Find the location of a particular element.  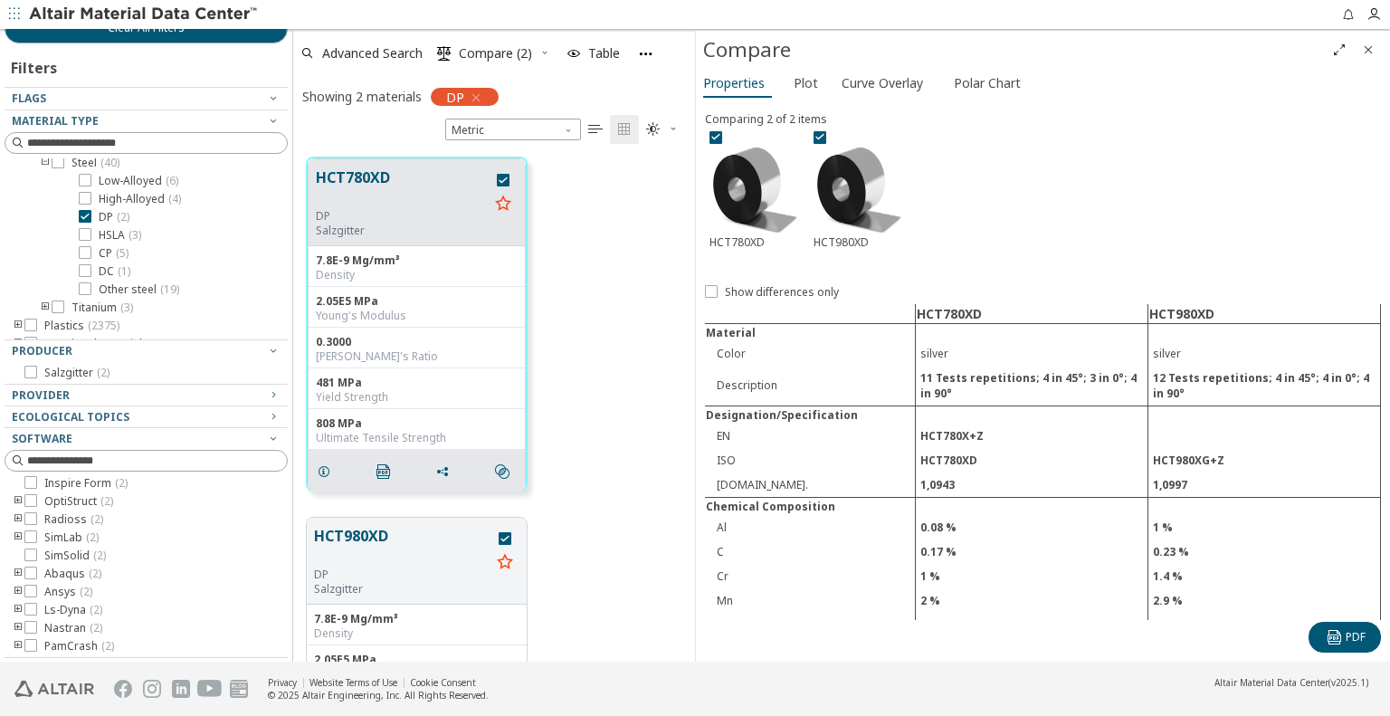

button: Producer is located at coordinates (146, 351).